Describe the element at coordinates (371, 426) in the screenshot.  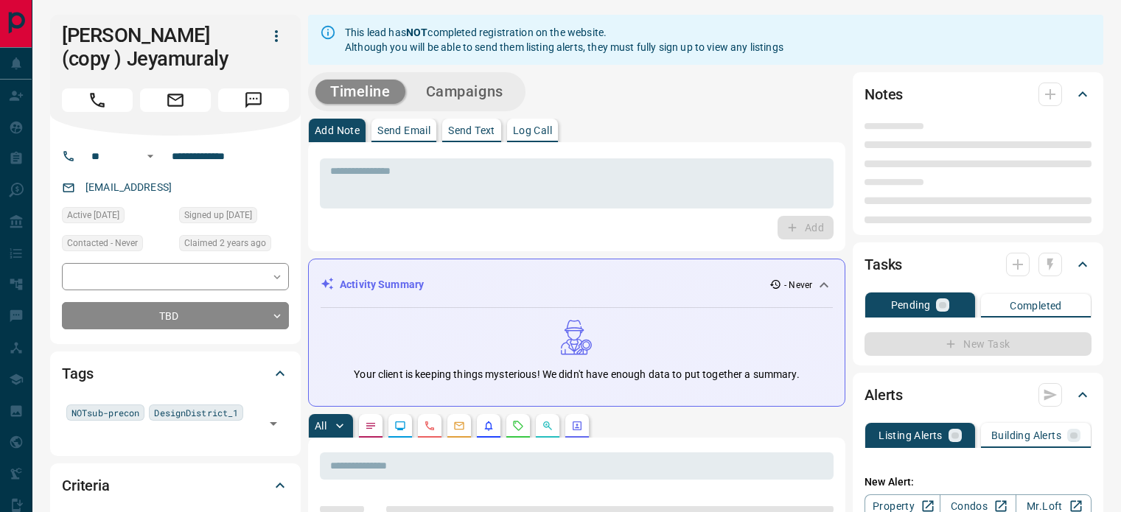
I see `svg: Notes` at that location.